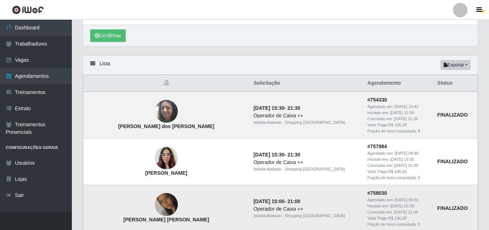 The height and width of the screenshot is (230, 489). I want to click on img: Rocheli Silva Nascimento, so click(166, 205).